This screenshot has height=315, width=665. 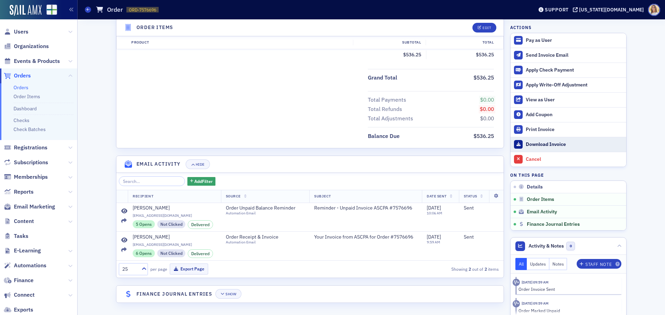 What do you see at coordinates (363, 237) in the screenshot?
I see `span: Your Invoice from ASCPA for Order #7576696` at bounding box center [363, 237].